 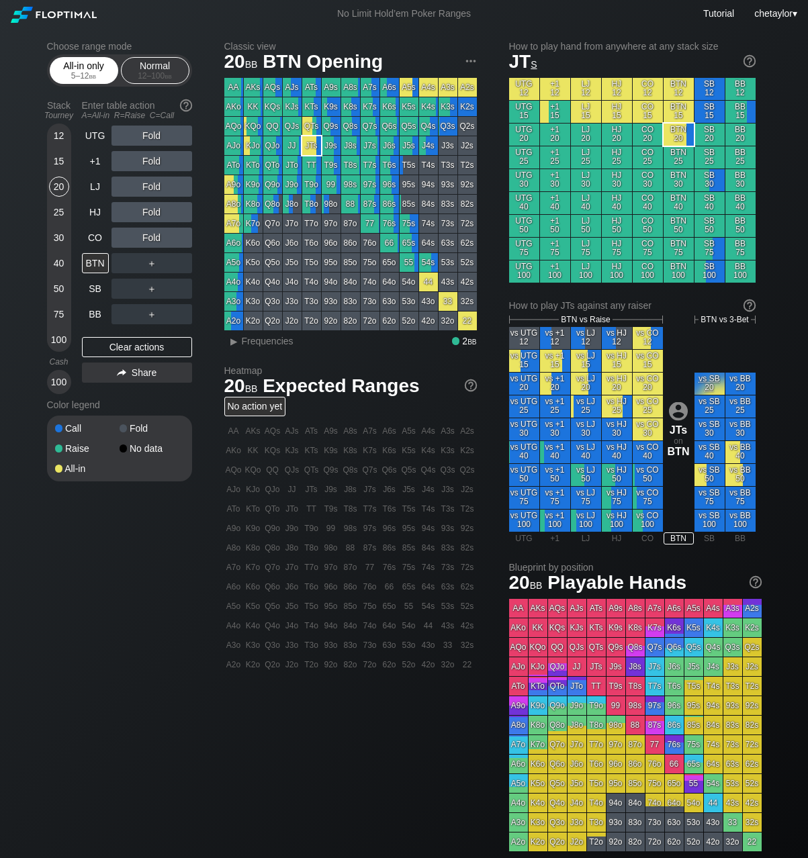 I want to click on div: 20, so click(x=59, y=187).